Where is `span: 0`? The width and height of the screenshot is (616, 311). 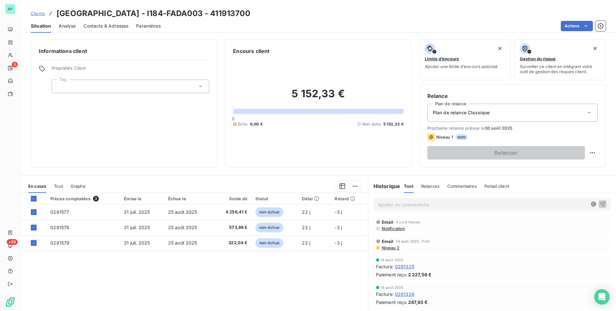
span: 0 is located at coordinates (233, 119).